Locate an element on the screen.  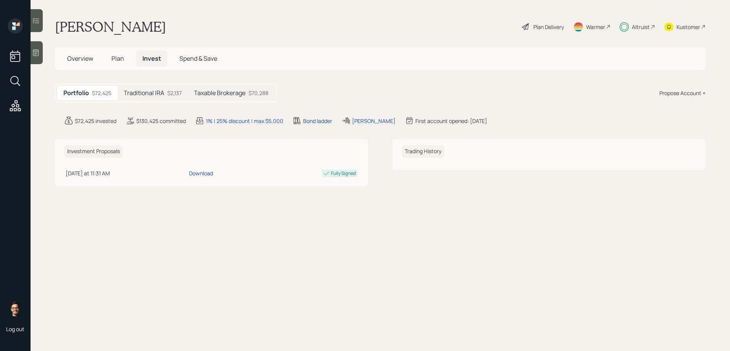
div: $2,137 is located at coordinates (174, 93).